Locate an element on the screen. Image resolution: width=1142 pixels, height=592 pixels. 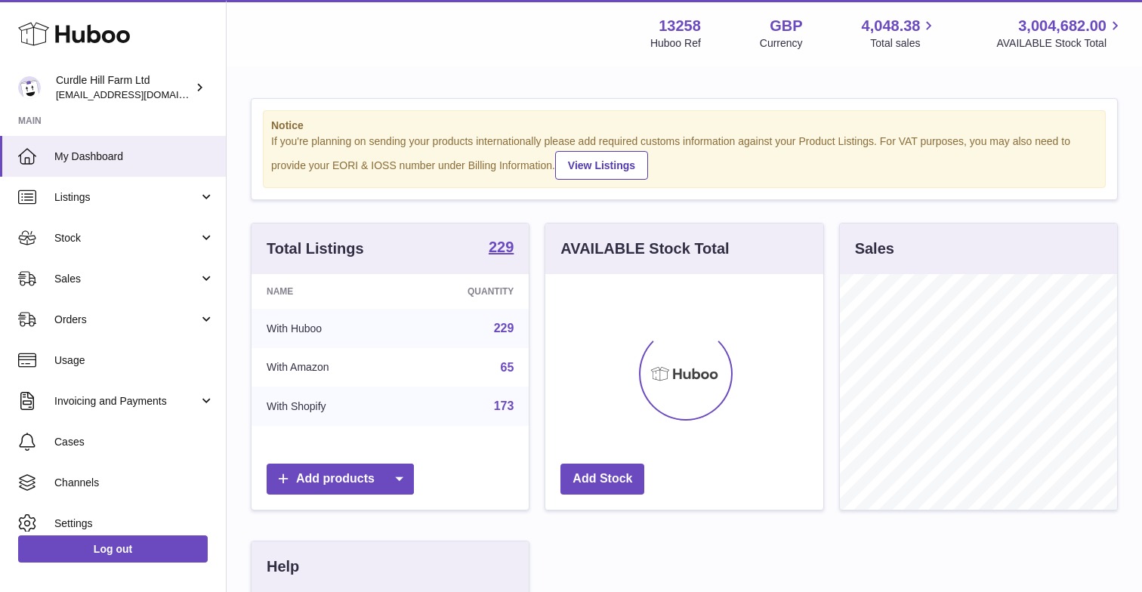
span: Channels is located at coordinates (134, 483).